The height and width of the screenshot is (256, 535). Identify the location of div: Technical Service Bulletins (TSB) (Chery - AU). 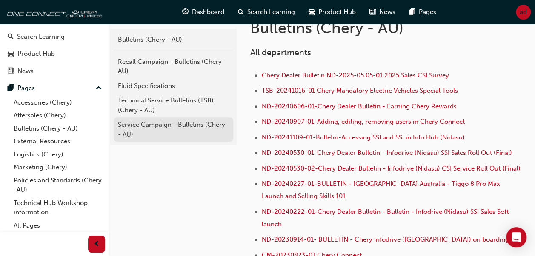
(173, 105).